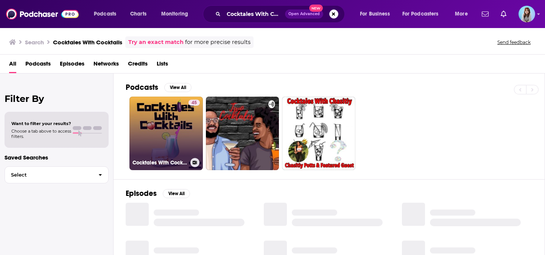 Image resolution: width=545 pixels, height=255 pixels. What do you see at coordinates (304, 14) in the screenshot?
I see `button: Open AdvancedNew` at bounding box center [304, 14].